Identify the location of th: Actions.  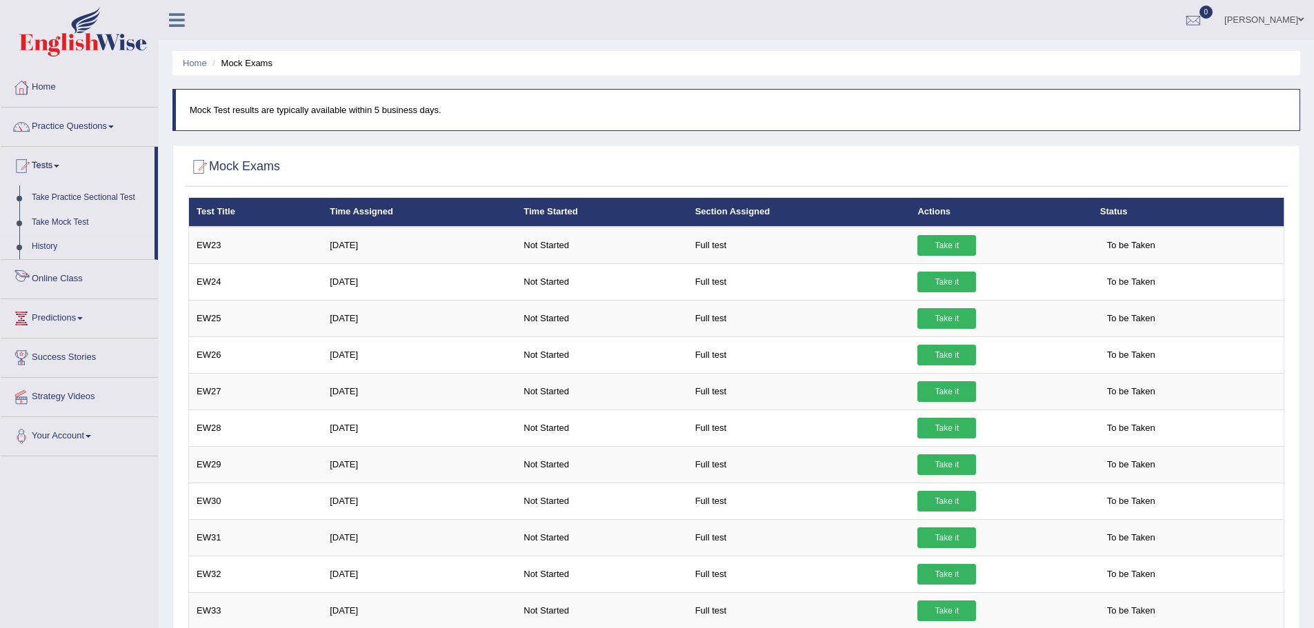
(1001, 212).